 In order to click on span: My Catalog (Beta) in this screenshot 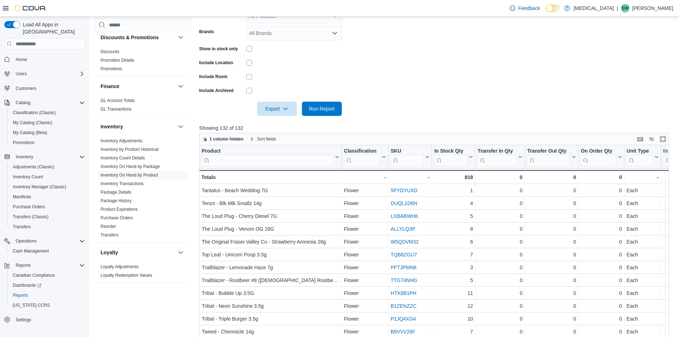, I will do `click(47, 133)`.